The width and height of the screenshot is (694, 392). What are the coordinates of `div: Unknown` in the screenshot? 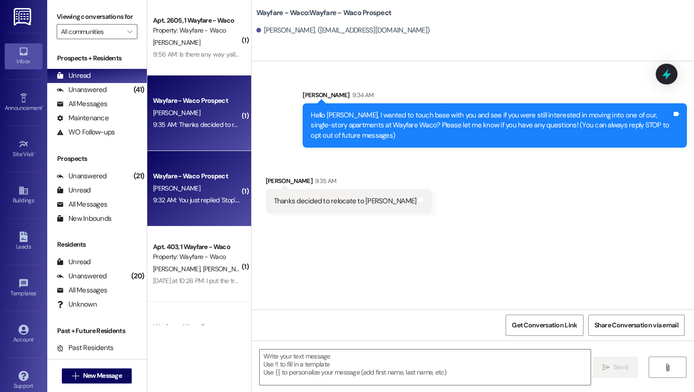 It's located at (76, 305).